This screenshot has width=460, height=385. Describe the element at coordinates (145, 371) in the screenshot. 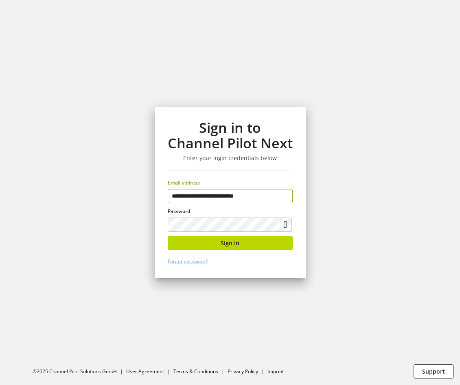

I see `a: User Agreement` at that location.